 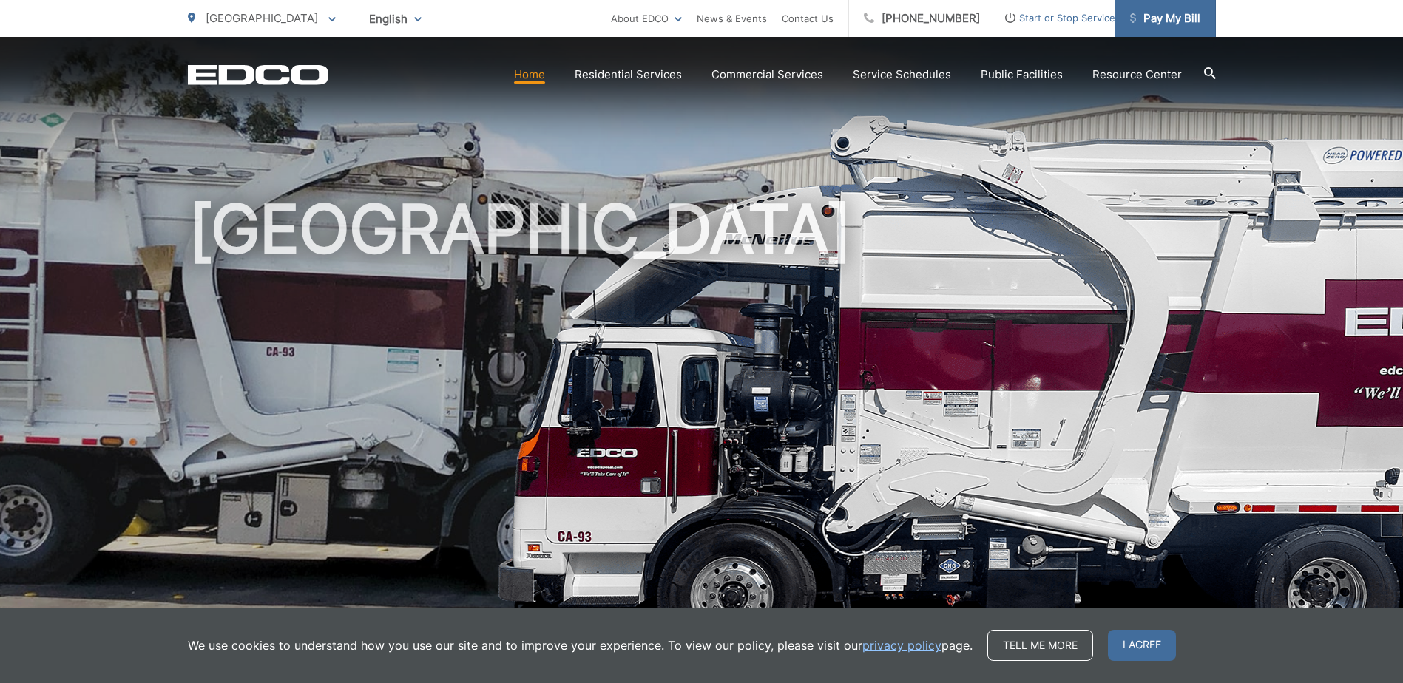 I want to click on p: We use cookies to understand how you use our site and to improve your experience. To view our pol..., so click(x=580, y=646).